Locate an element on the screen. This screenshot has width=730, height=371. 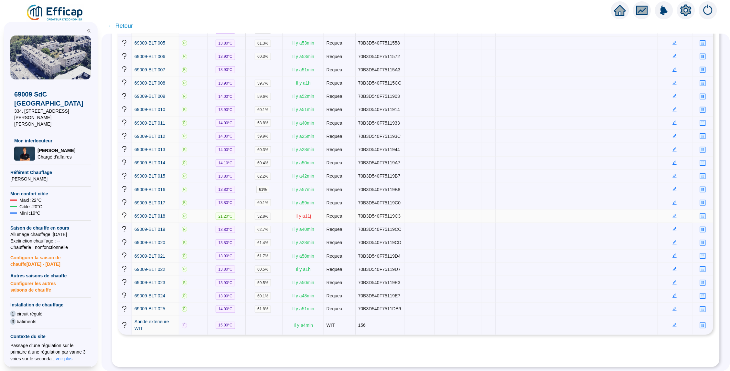
span: fund is located at coordinates (642, 10).